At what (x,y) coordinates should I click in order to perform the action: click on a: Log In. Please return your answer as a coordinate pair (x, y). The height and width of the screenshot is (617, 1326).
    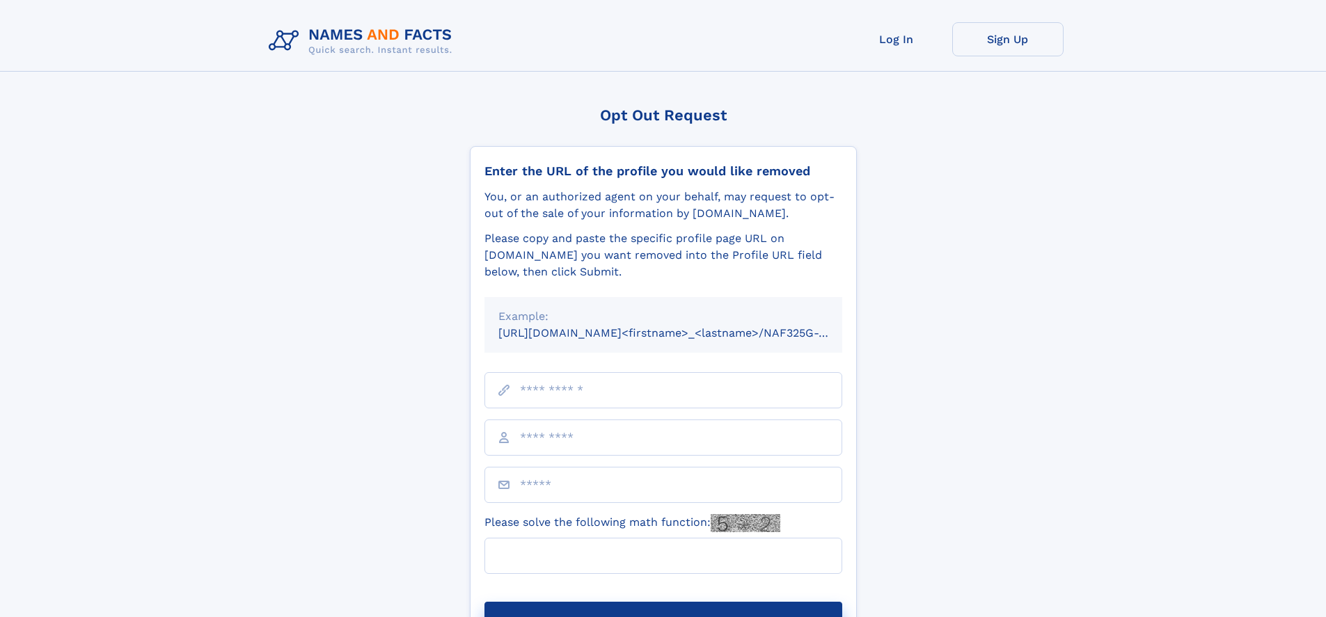
    Looking at the image, I should click on (897, 39).